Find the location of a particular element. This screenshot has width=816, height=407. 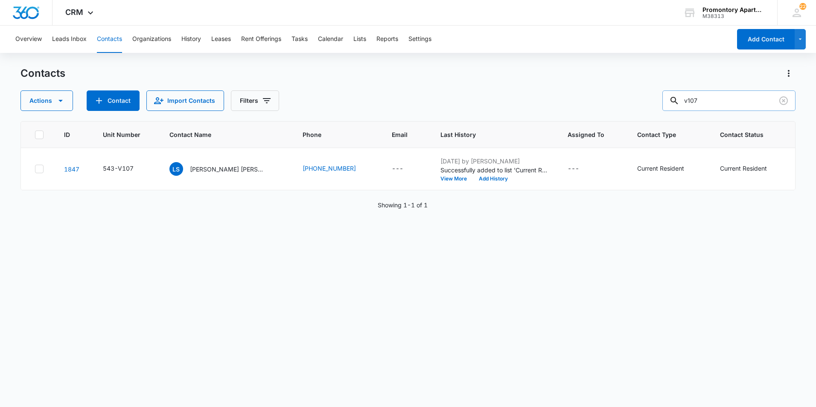

button: Leads Inbox is located at coordinates (69, 39).